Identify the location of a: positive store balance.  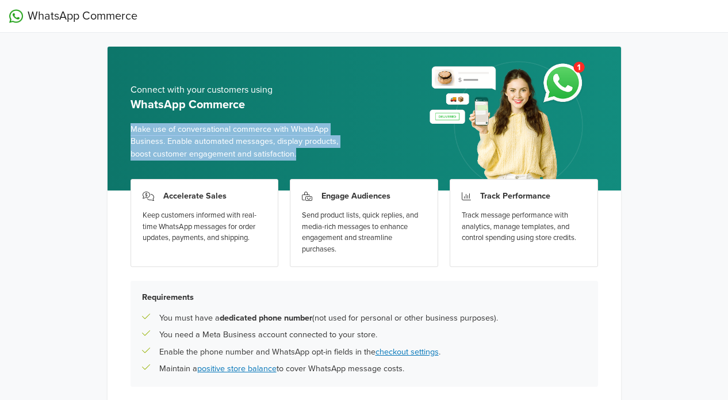
(237, 368).